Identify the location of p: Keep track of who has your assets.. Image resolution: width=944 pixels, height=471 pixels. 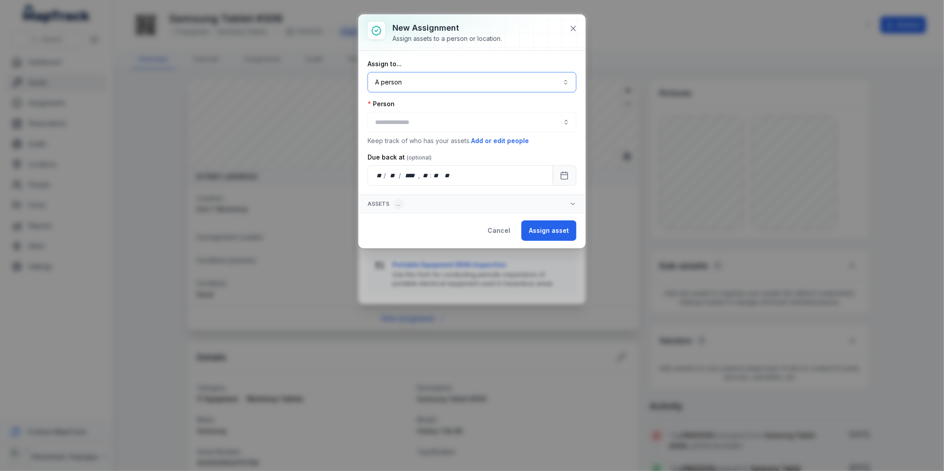
(472, 141).